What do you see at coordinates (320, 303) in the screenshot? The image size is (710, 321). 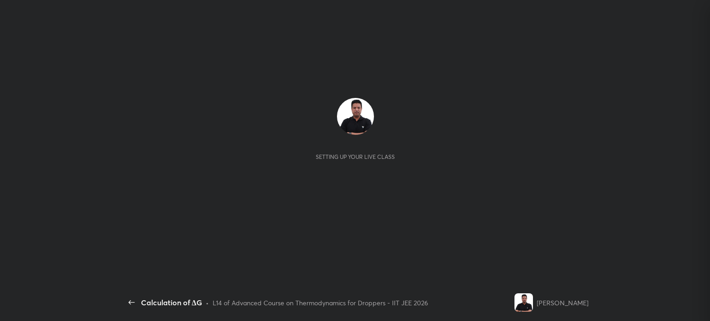 I see `div: L14 of Advanced Course on Thermodynamics for Droppers - IIT JEE 2026` at bounding box center [320, 303].